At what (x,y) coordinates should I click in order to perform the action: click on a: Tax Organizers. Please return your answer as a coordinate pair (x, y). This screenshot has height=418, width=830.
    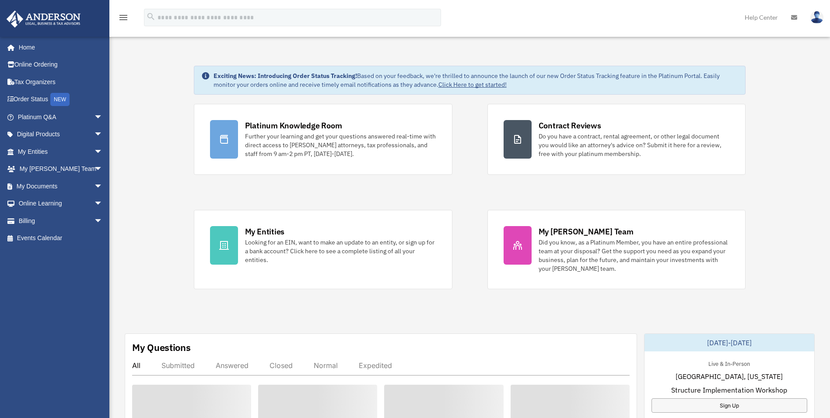
    Looking at the image, I should click on (61, 82).